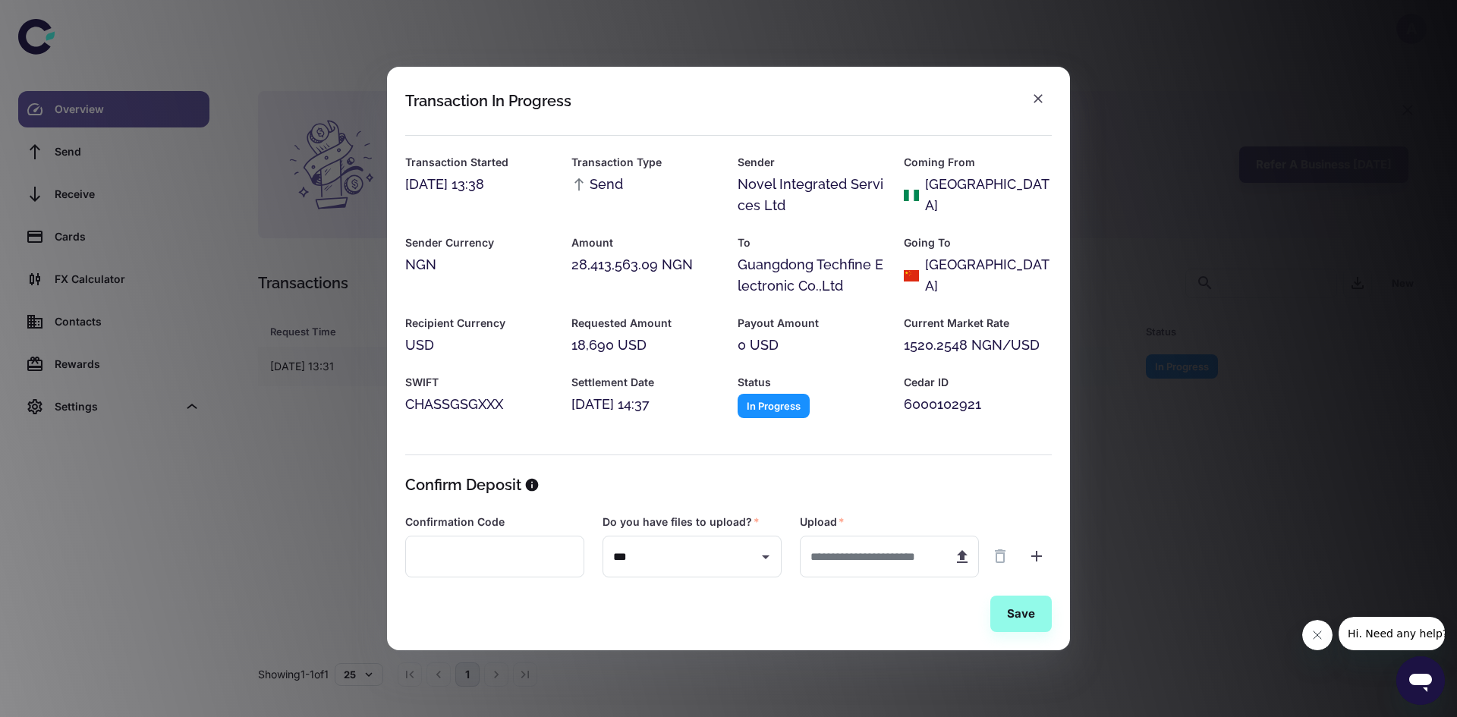 The image size is (1457, 717). I want to click on h6: Settlement Date, so click(645, 383).